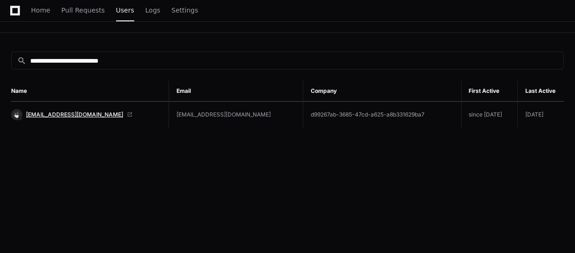  What do you see at coordinates (184, 10) in the screenshot?
I see `span: Settings` at bounding box center [184, 10].